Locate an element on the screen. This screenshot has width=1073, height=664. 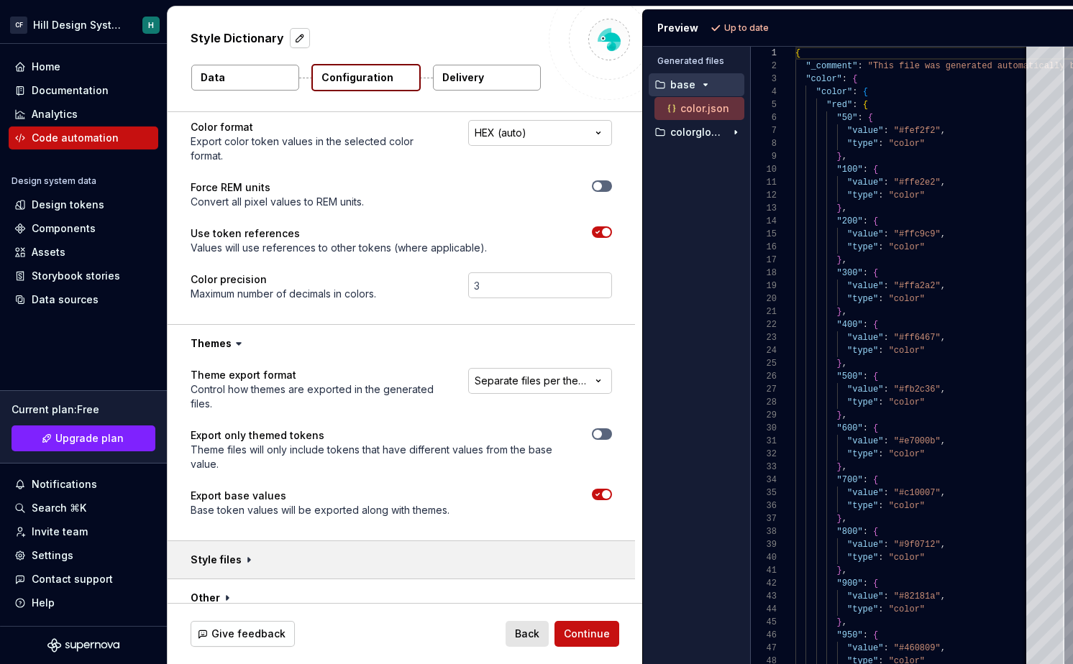
p: Color precision is located at coordinates (283, 280).